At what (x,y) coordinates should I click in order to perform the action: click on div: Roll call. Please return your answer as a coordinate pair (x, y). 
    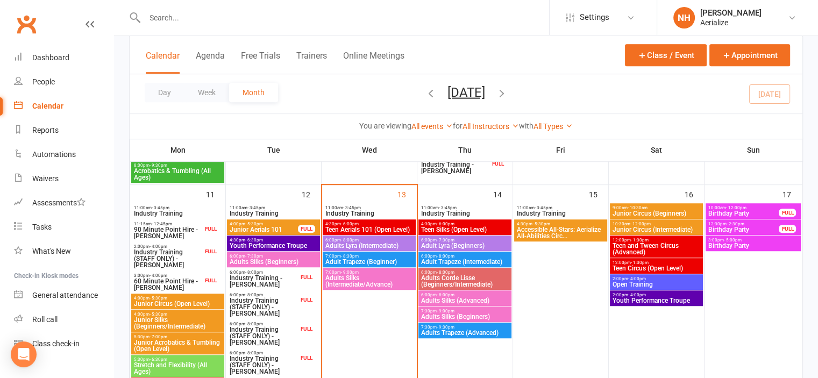
    Looking at the image, I should click on (45, 319).